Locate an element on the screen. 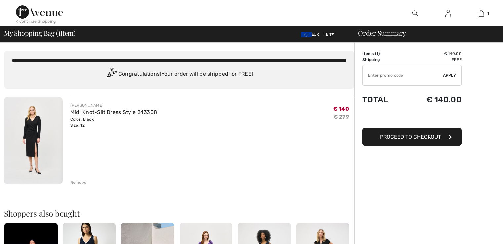 The image size is (503, 244). td: Free is located at coordinates (432, 59).